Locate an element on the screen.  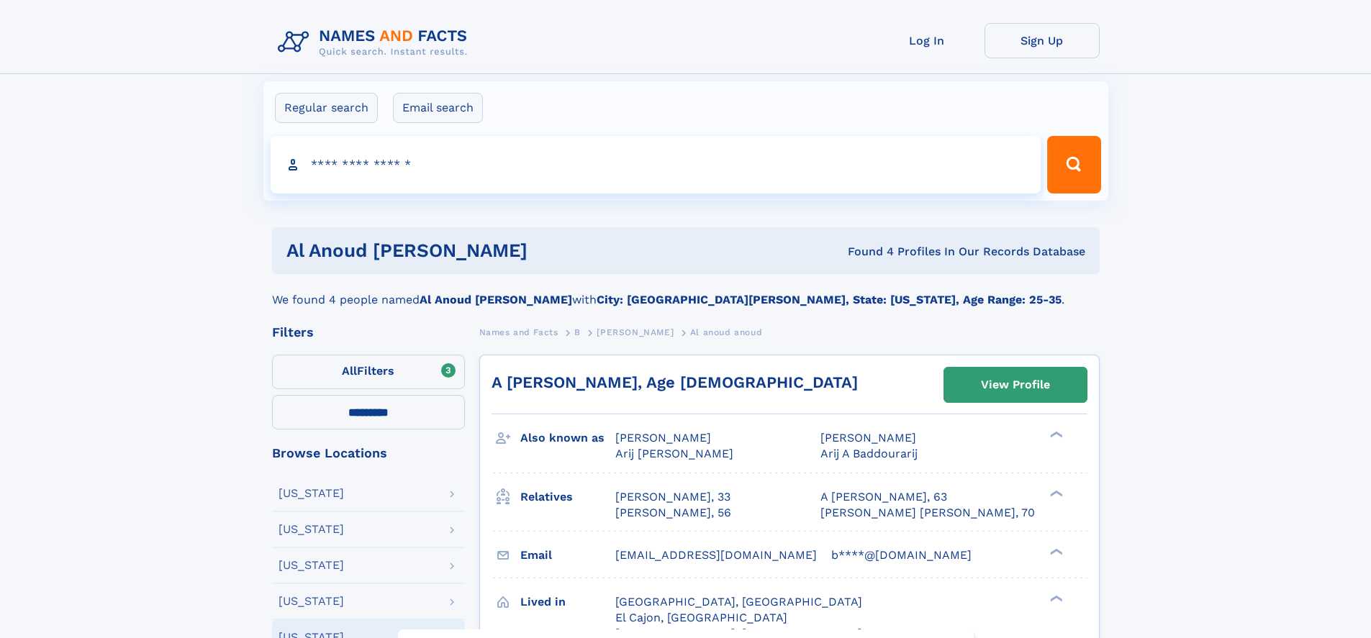
h3: Relatives is located at coordinates (568, 497).